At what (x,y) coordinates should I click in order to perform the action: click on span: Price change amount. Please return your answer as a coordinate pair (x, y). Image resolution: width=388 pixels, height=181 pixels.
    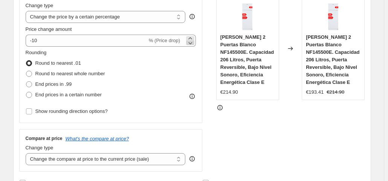
    Looking at the image, I should click on (49, 29).